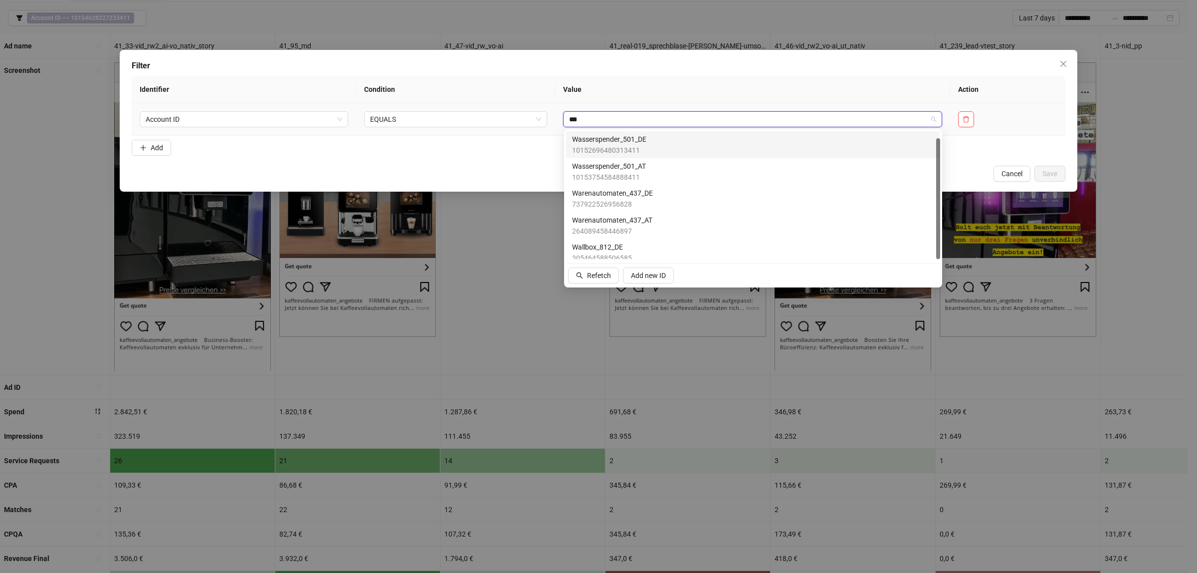 This screenshot has height=573, width=1197. What do you see at coordinates (649, 275) in the screenshot?
I see `span: Add new ID` at bounding box center [649, 275].